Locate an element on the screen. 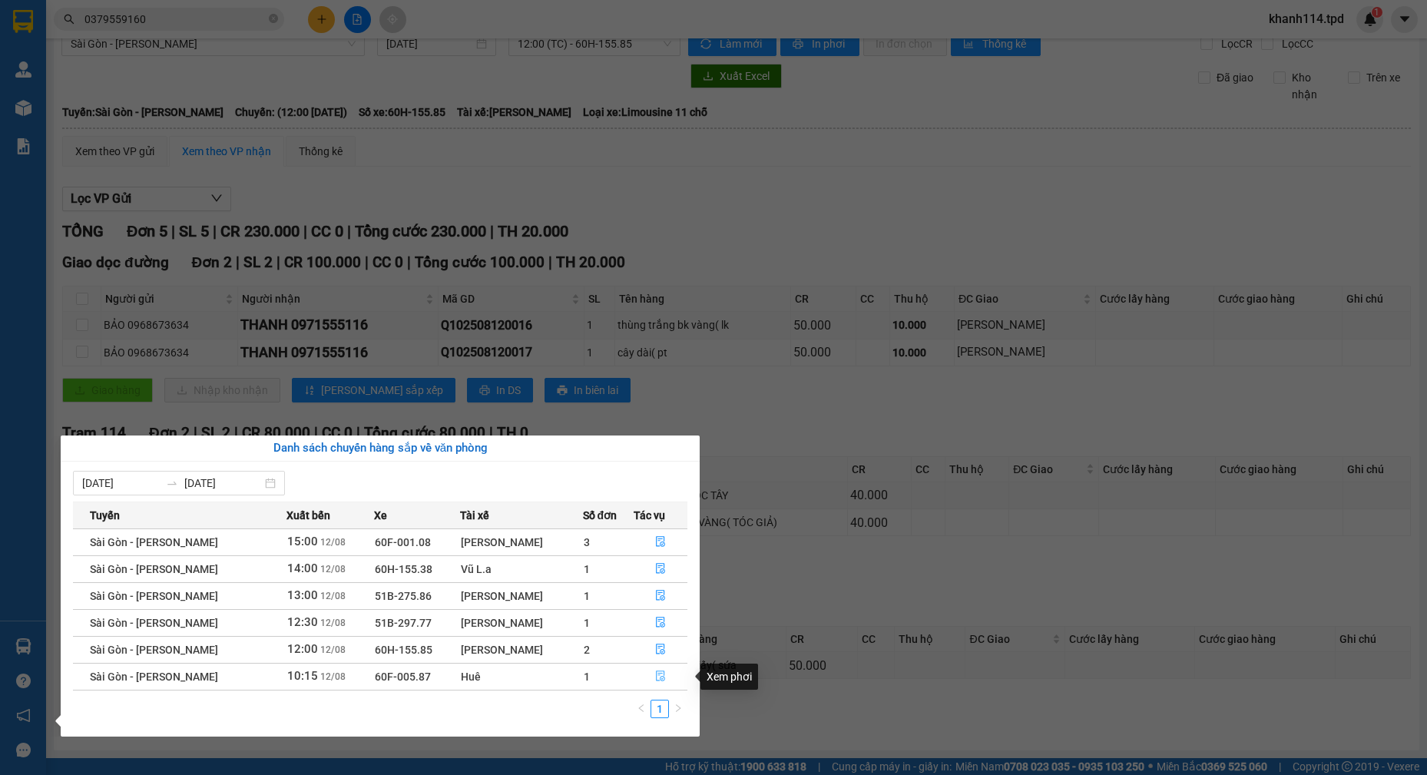 This screenshot has width=1427, height=775. input: Đến ngày is located at coordinates (223, 483).